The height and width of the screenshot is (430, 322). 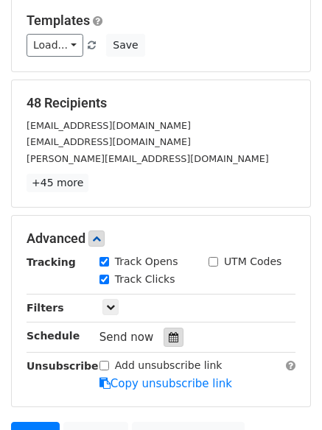 I want to click on a: Copy unsubscribe link, so click(x=166, y=384).